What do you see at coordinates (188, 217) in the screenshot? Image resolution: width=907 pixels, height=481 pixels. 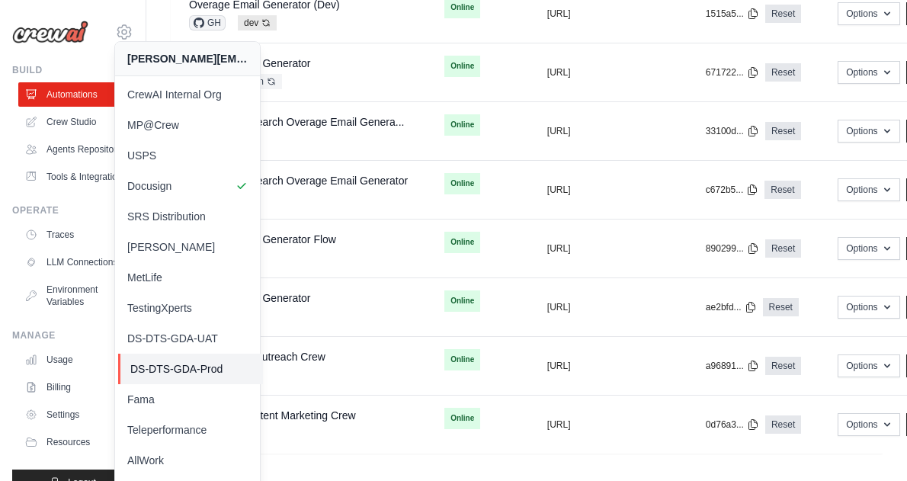 I see `span: SRS Distribution` at bounding box center [188, 217].